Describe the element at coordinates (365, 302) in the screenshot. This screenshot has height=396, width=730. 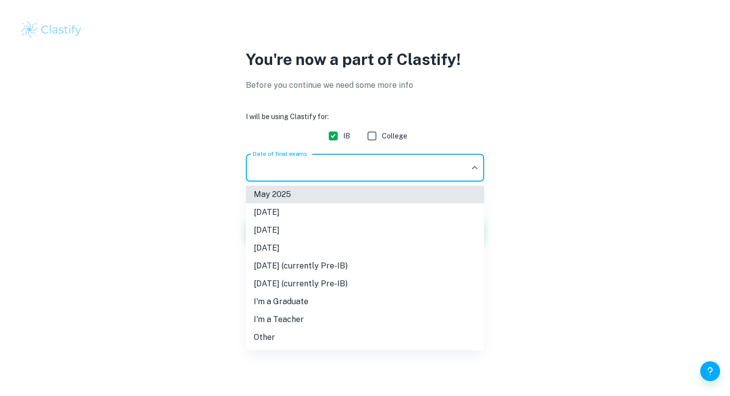
I see `li: I'm a Graduate` at that location.